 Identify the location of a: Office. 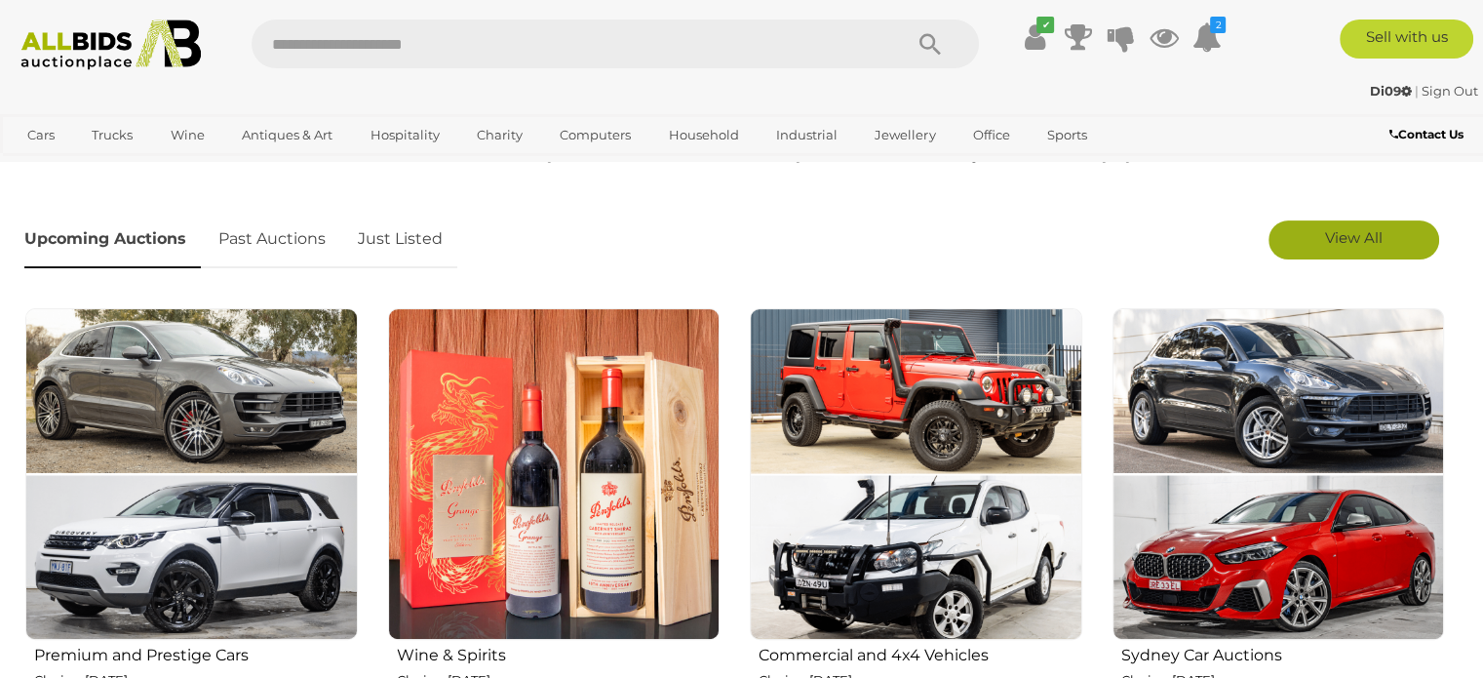
(991, 135).